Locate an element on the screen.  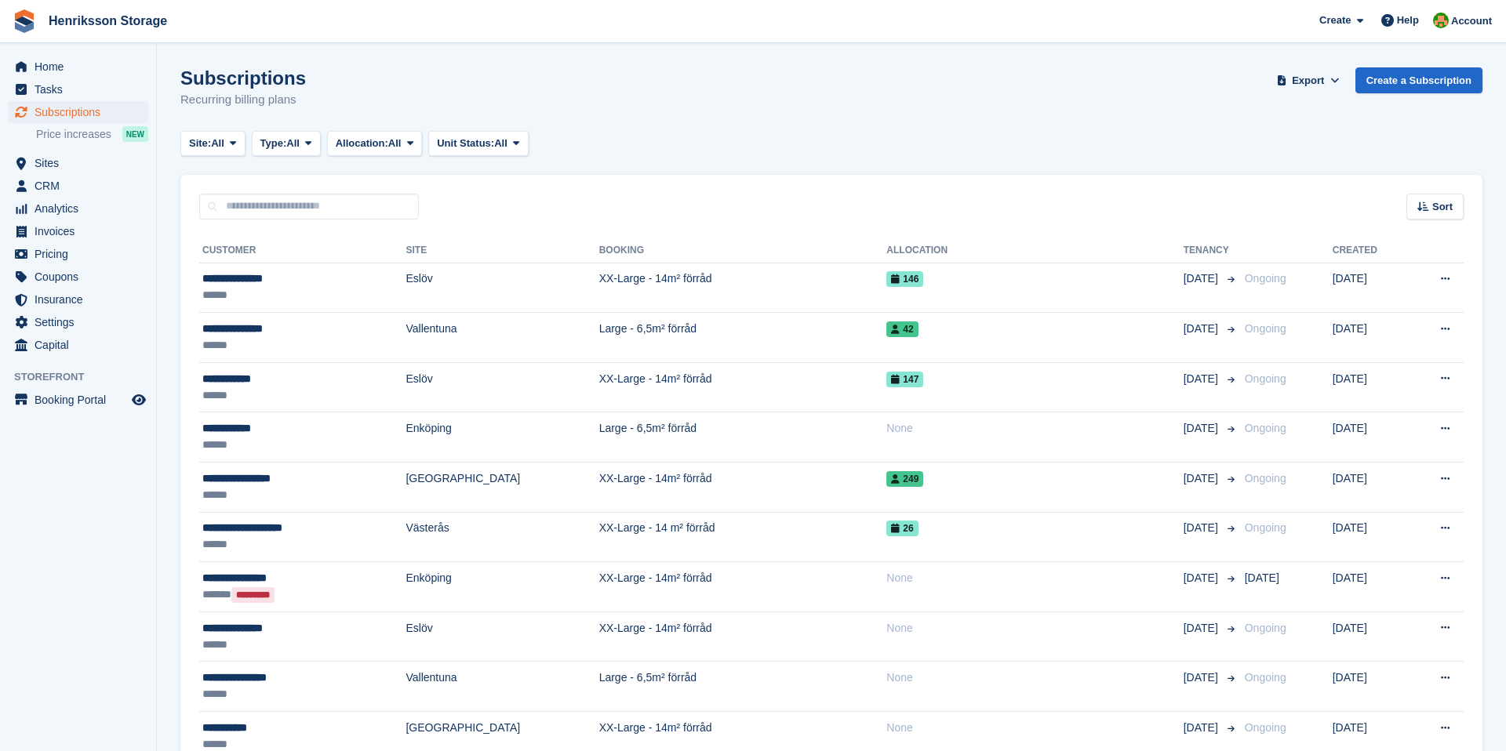
span: Unit Status: is located at coordinates (465, 143).